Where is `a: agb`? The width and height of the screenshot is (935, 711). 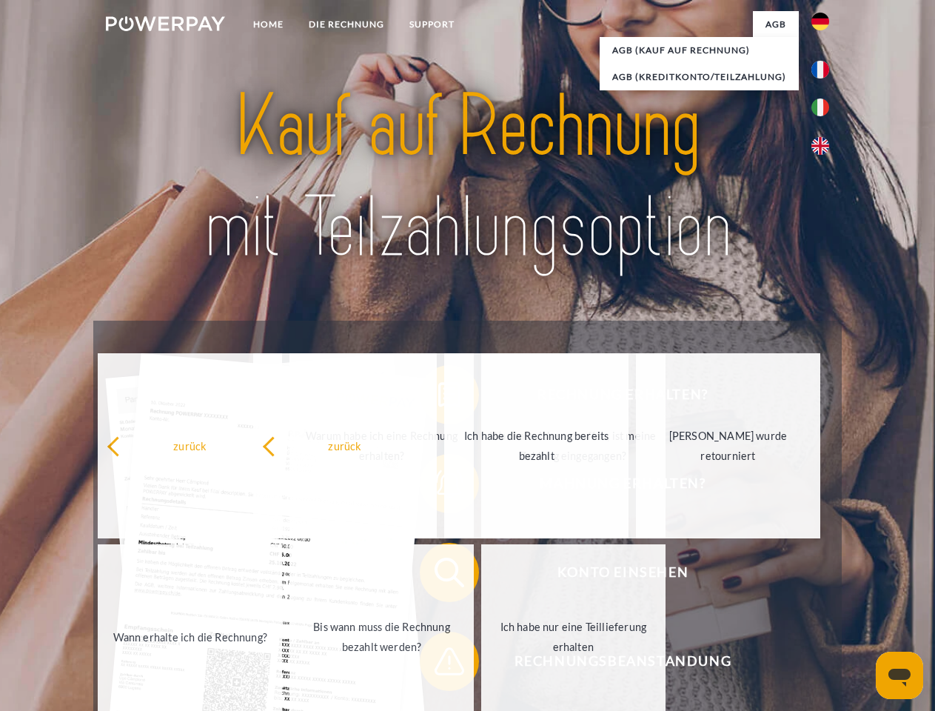
a: agb is located at coordinates (776, 24).